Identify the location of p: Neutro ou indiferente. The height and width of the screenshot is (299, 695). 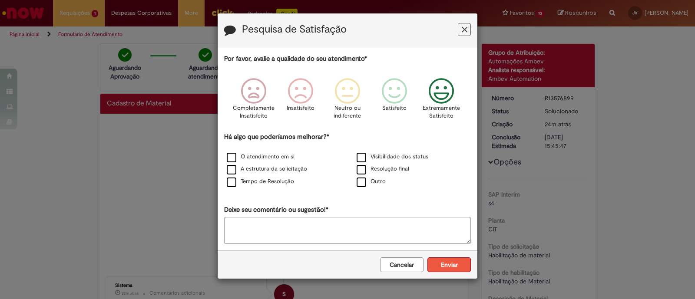
(347, 112).